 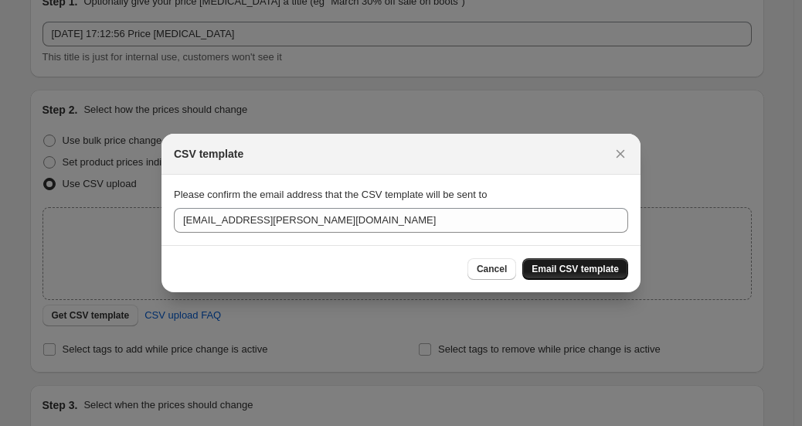 I want to click on span: Email CSV template, so click(x=575, y=269).